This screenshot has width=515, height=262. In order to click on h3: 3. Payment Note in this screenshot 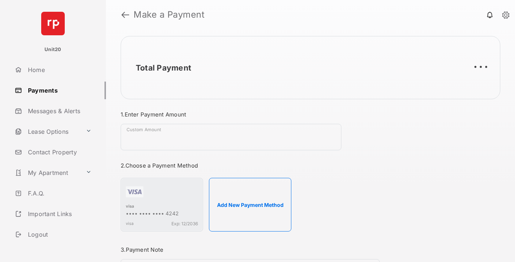, I will do `click(250, 250)`.